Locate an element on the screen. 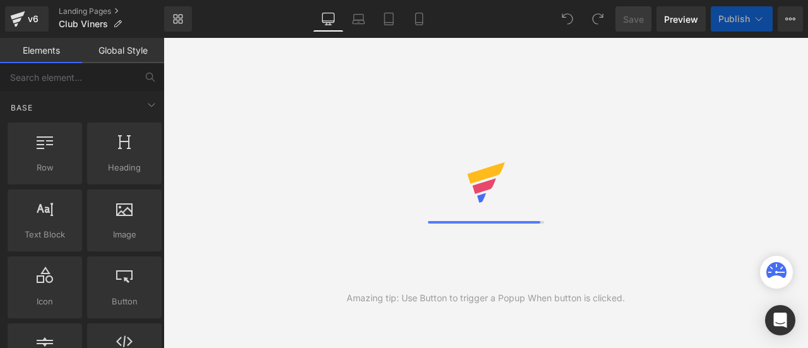 This screenshot has height=348, width=808. a: Mobile is located at coordinates (419, 19).